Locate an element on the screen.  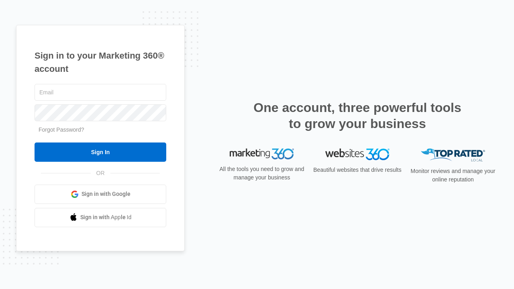
img: Top Rated Local is located at coordinates (453, 155).